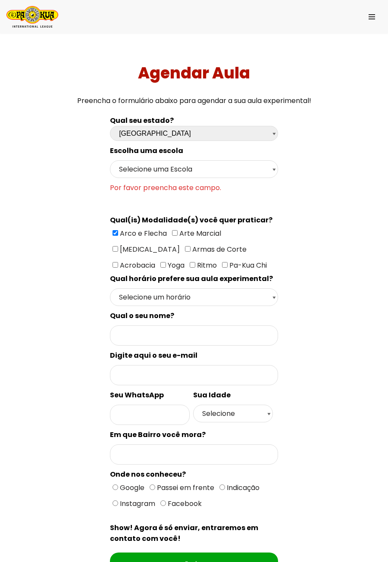 The image size is (388, 562). Describe the element at coordinates (194, 101) in the screenshot. I see `p: Preencha o formulário abaixo para agendar a sua aula experimental!` at that location.